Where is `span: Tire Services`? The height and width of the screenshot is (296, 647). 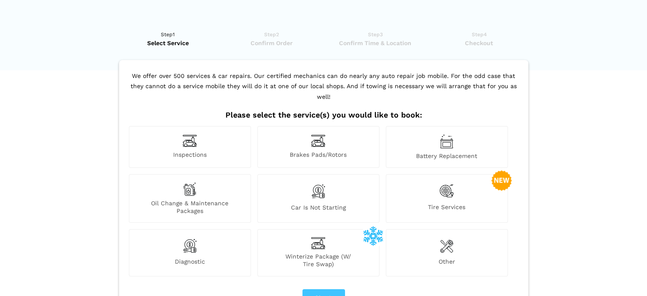
span: Tire Services is located at coordinates (447, 209).